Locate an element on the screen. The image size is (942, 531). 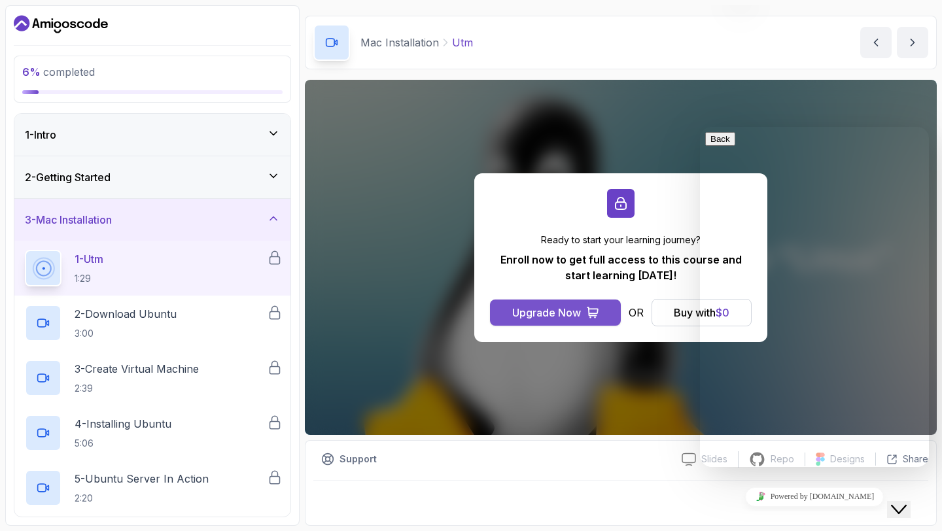
button: 2-Getting Started is located at coordinates (152, 177).